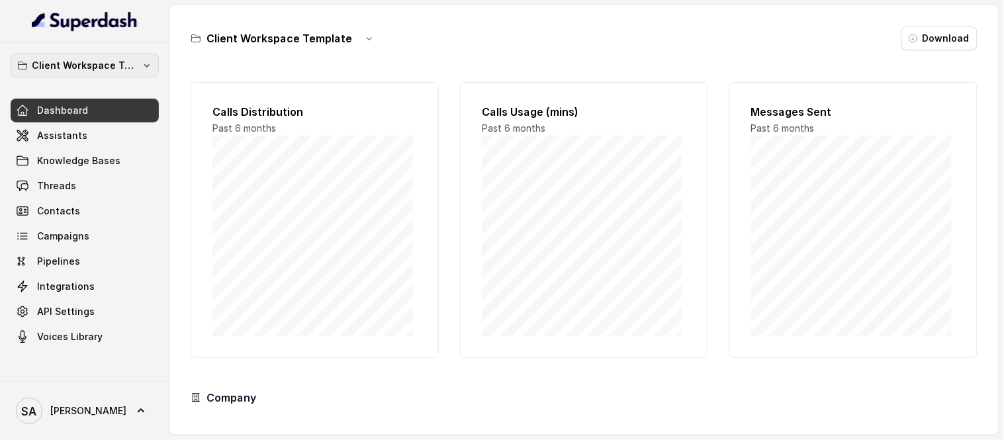 The height and width of the screenshot is (440, 1004). Describe the element at coordinates (85, 21) in the screenshot. I see `img: light.svg` at that location.